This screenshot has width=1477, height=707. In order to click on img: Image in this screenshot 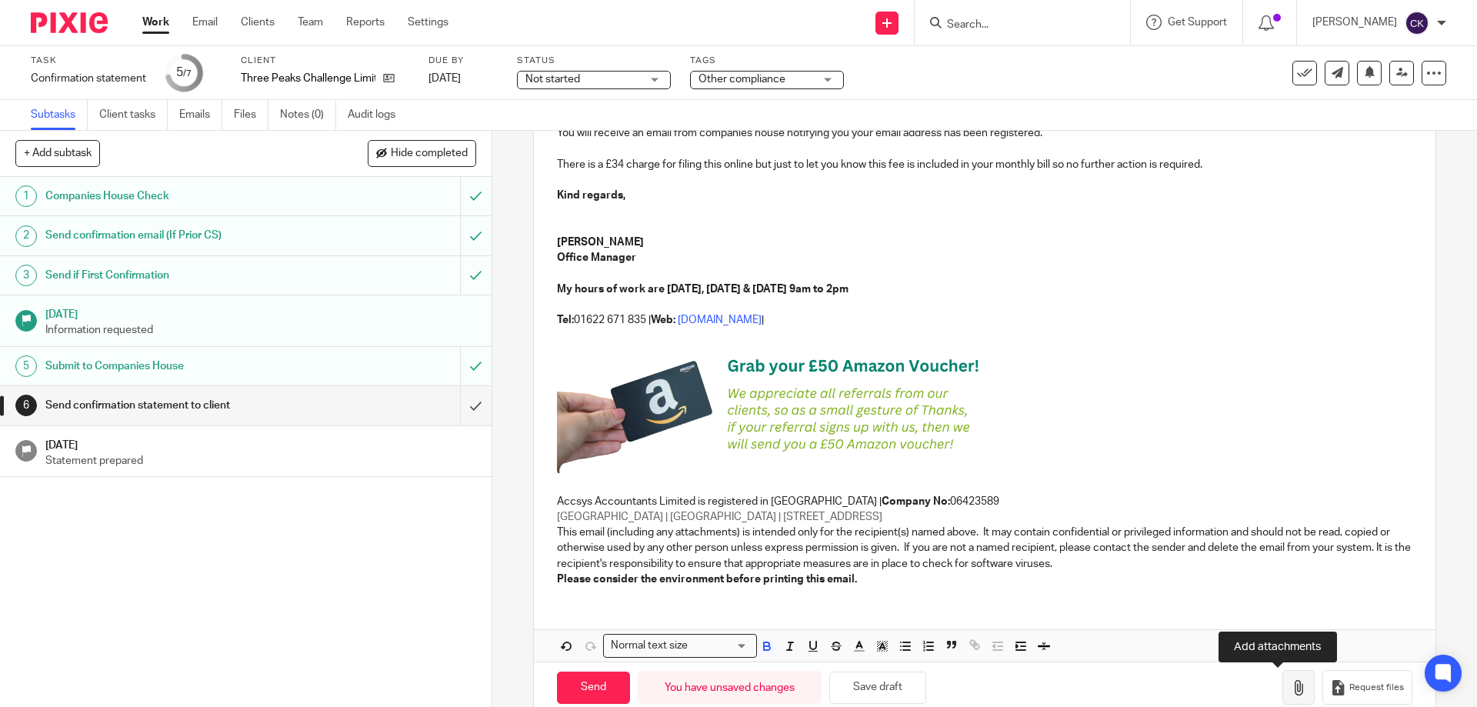, I will do `click(778, 408)`.